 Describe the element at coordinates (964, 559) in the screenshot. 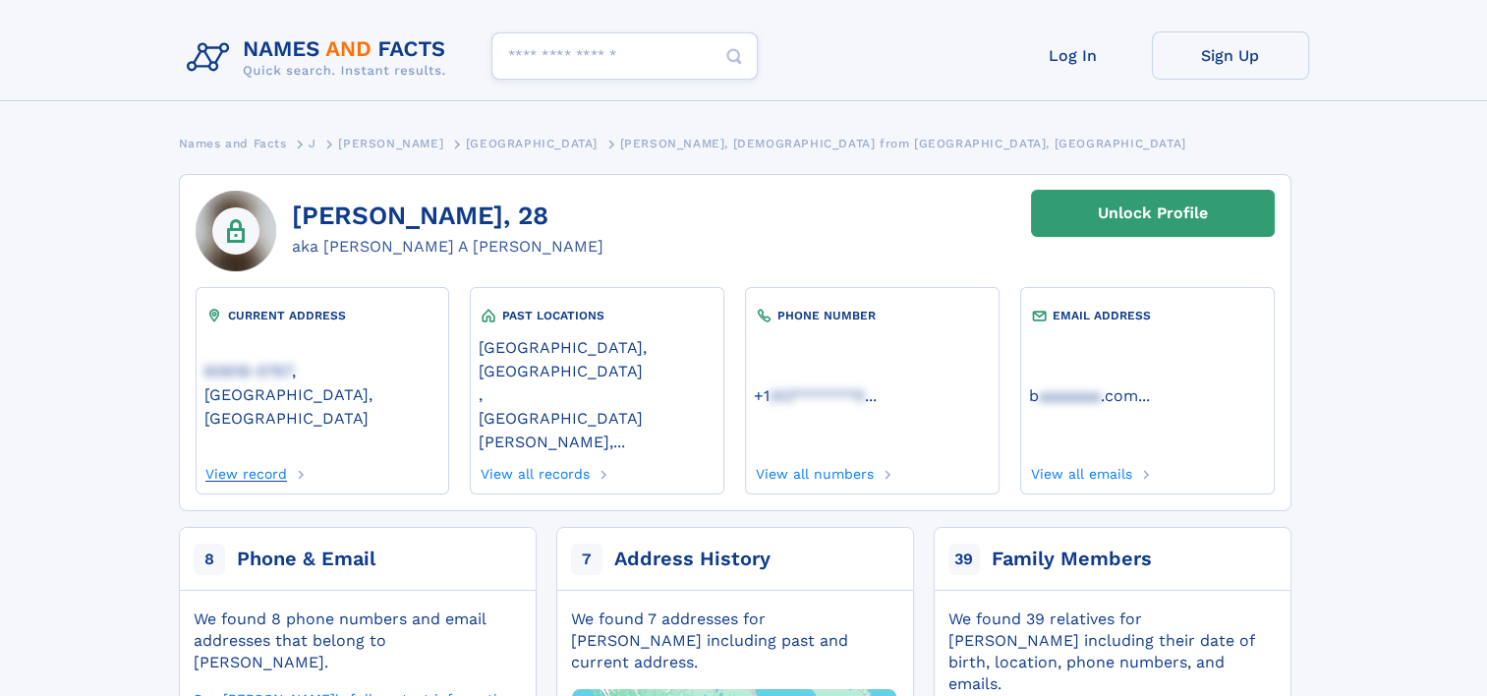

I see `span: 39` at that location.